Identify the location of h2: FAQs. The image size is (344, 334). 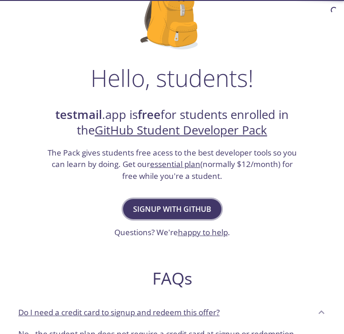
(172, 278).